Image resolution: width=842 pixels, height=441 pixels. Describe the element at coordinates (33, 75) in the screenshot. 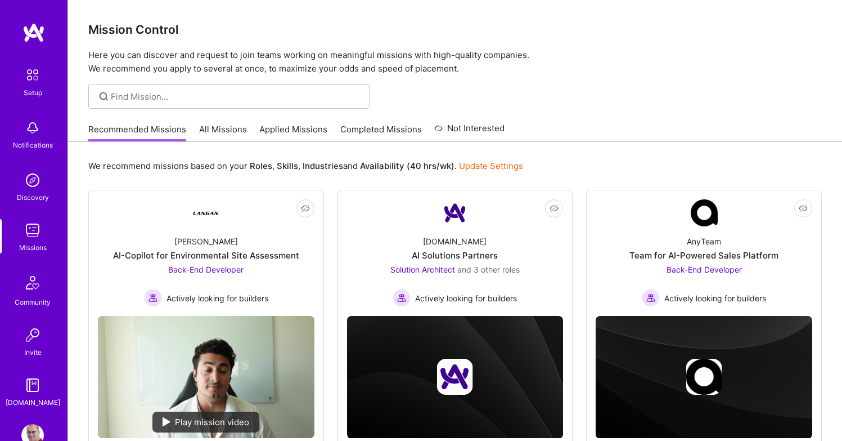

I see `img: setup` at that location.